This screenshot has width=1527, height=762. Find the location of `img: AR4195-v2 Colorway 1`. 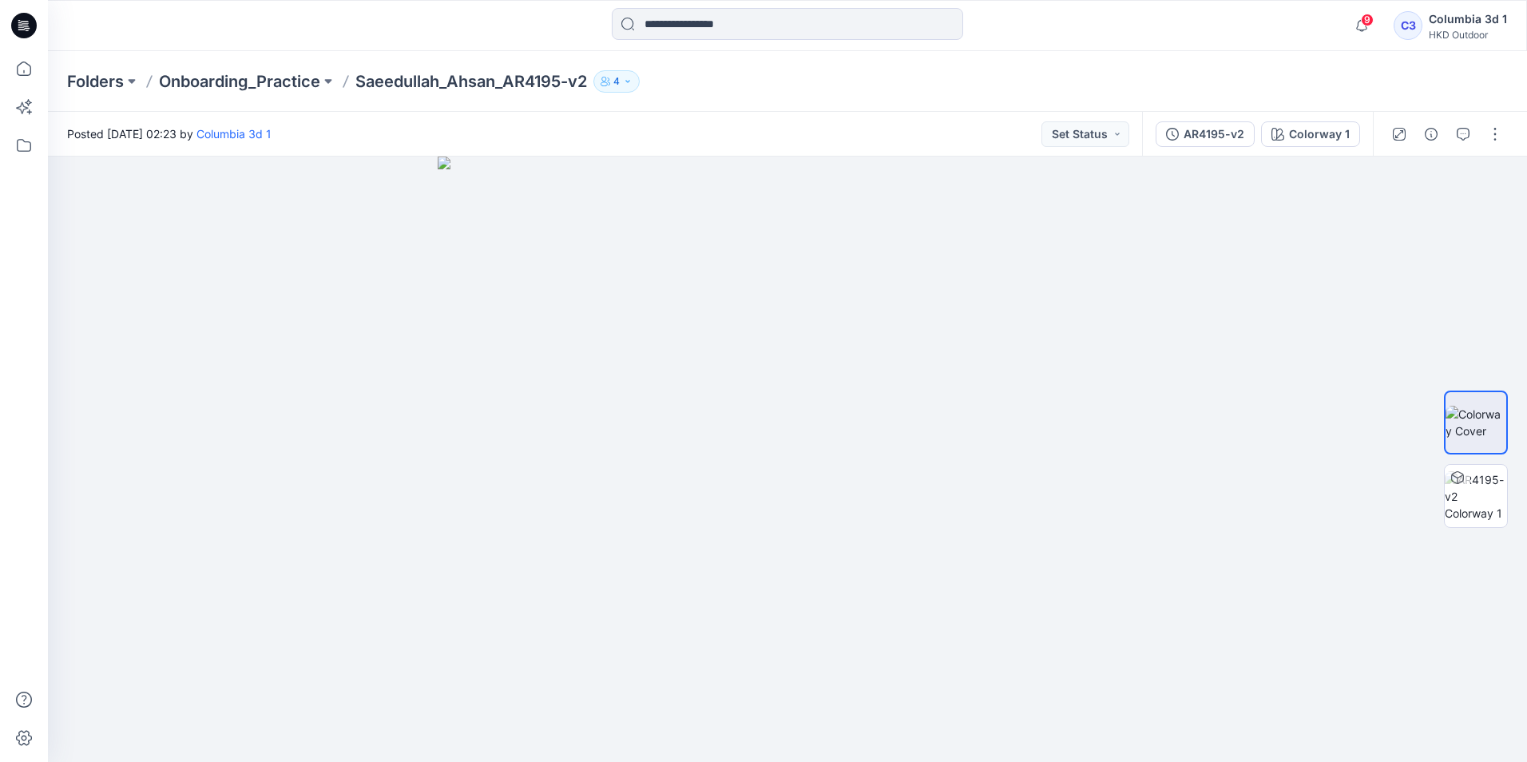

img: AR4195-v2 Colorway 1 is located at coordinates (1476, 496).